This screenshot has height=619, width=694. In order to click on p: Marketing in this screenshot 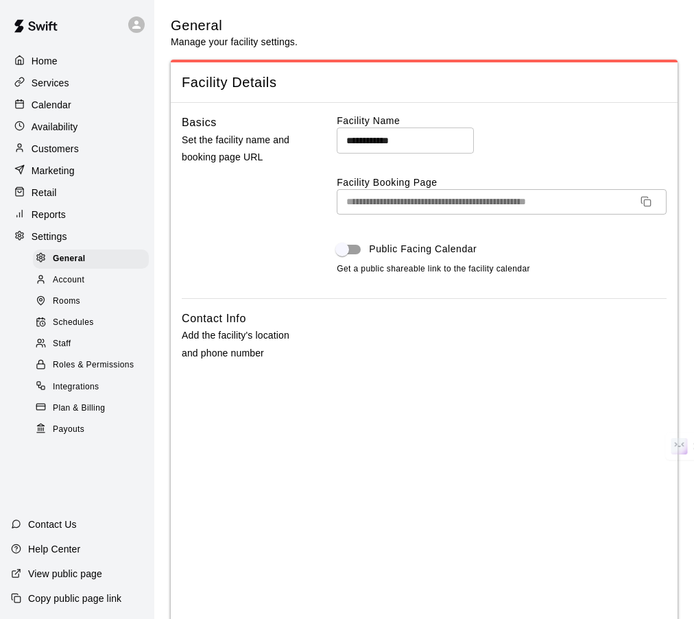, I will do `click(53, 171)`.